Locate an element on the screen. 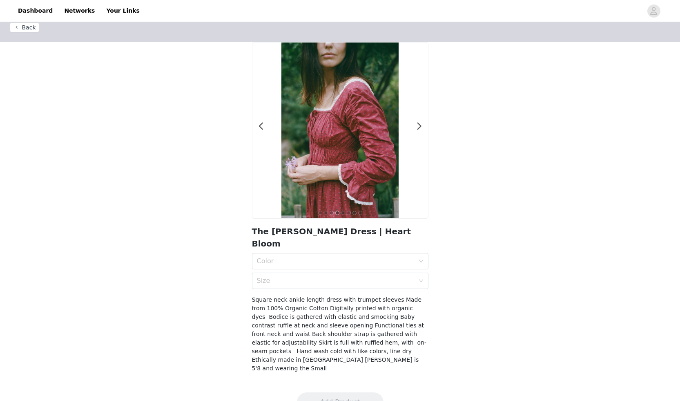  button: 1 is located at coordinates (320, 213).